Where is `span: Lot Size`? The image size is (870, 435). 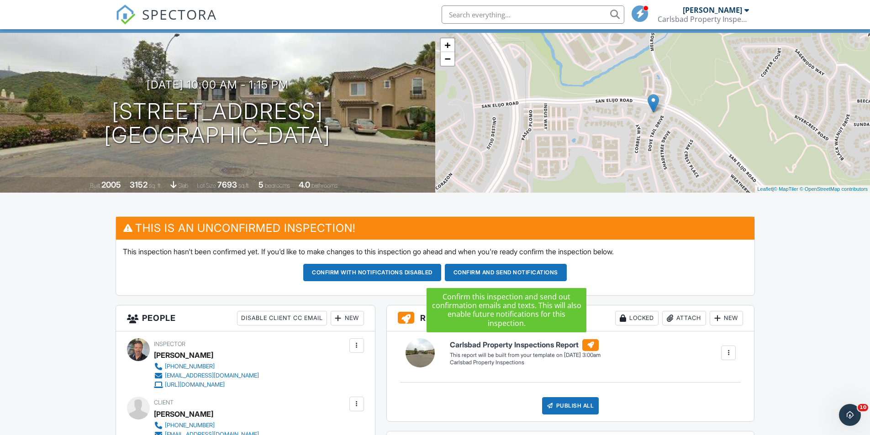 span: Lot Size is located at coordinates (206, 185).